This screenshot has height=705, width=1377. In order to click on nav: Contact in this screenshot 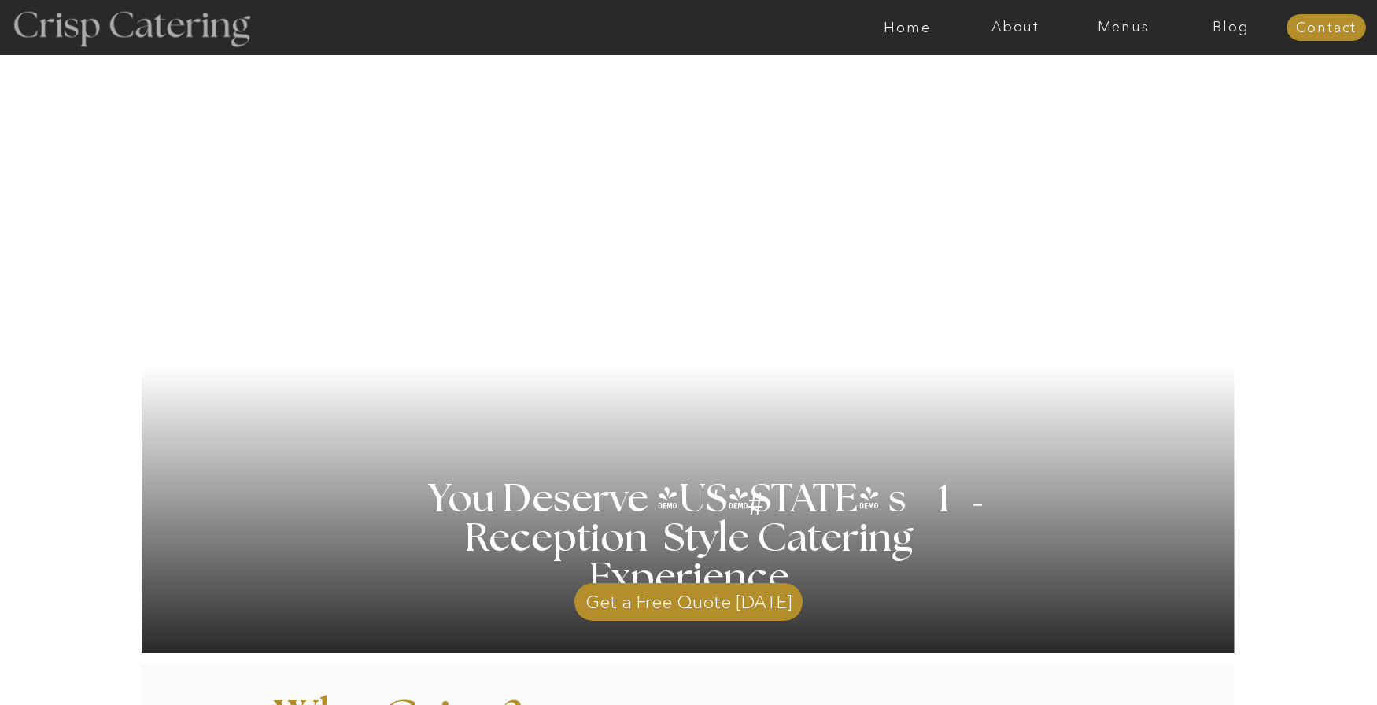, I will do `click(1326, 28)`.